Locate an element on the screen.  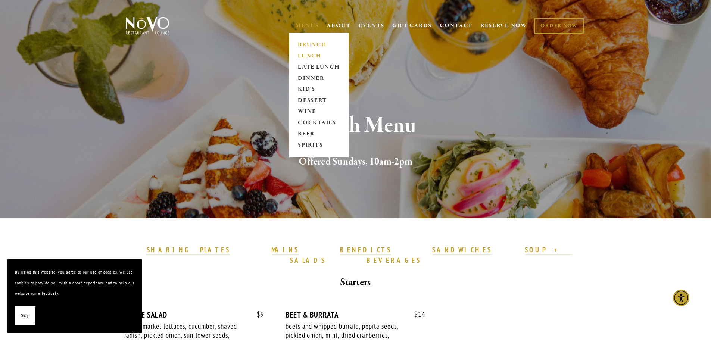
a: BEER is located at coordinates (319, 134).